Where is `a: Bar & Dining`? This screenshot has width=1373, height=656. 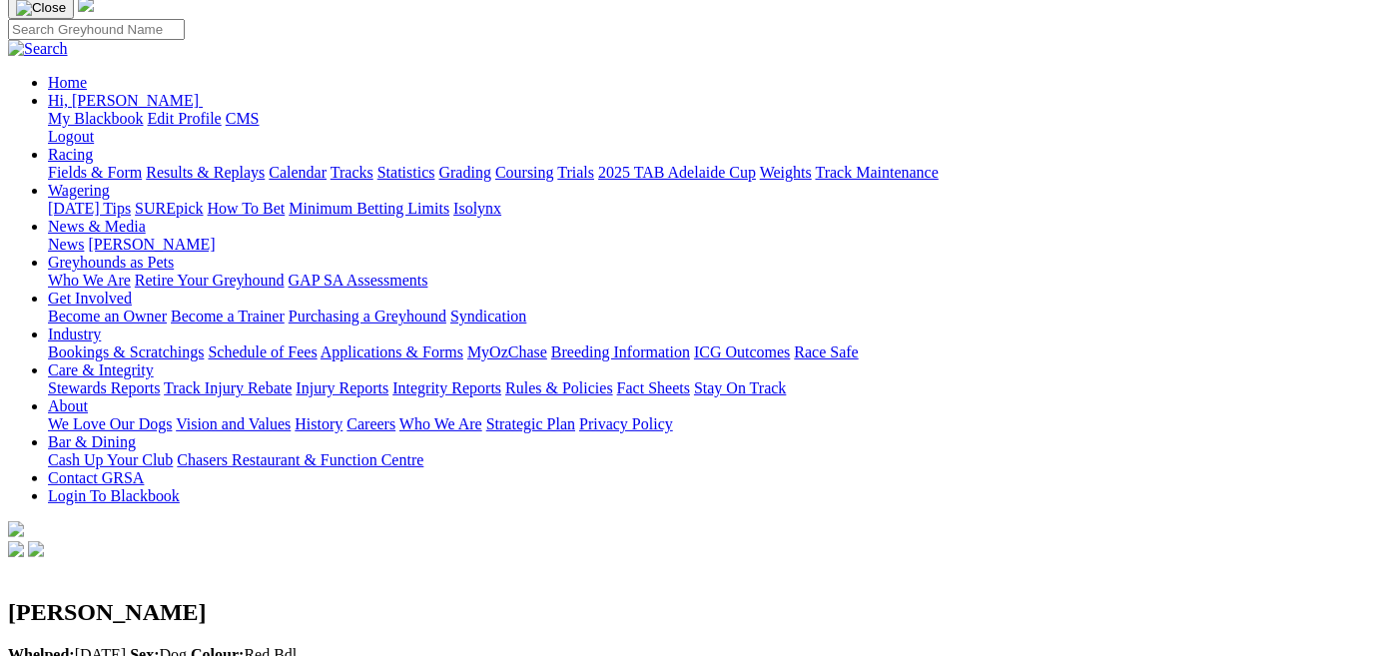 a: Bar & Dining is located at coordinates (92, 441).